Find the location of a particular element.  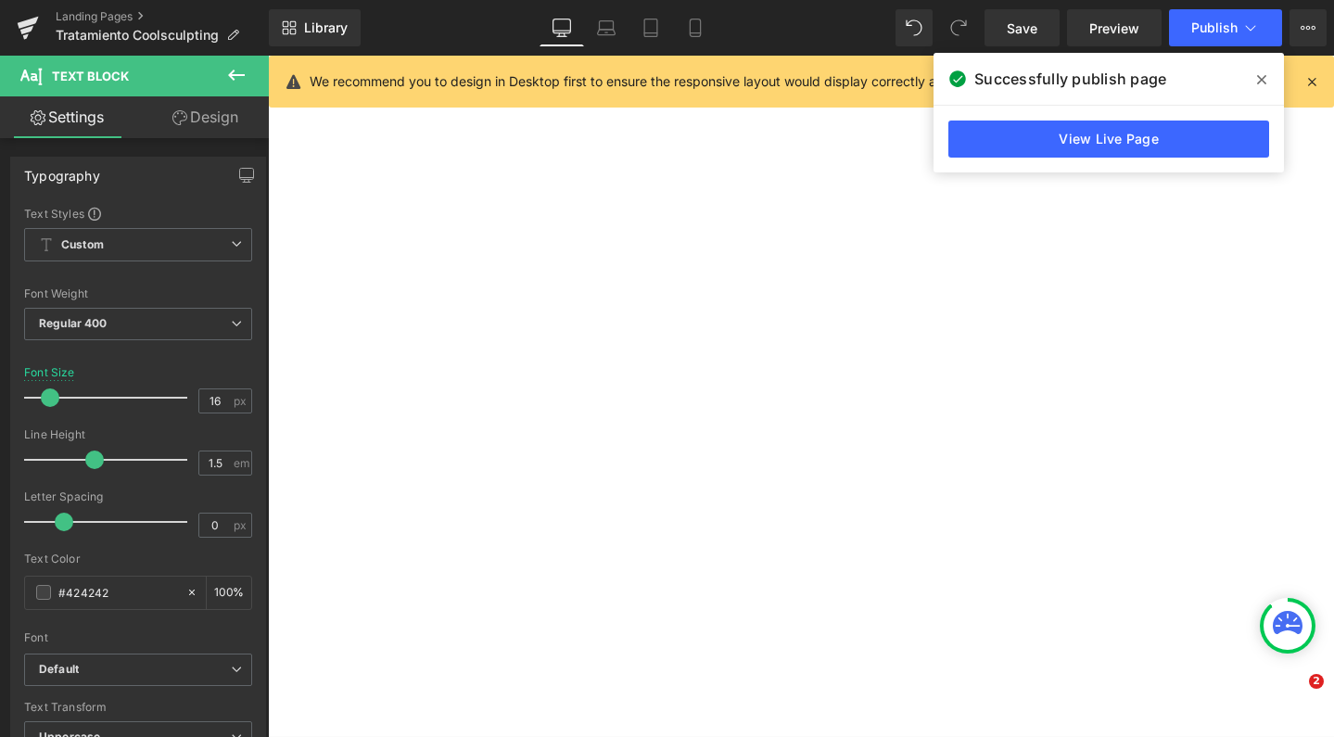

div: Letter Spacing is located at coordinates (138, 497).